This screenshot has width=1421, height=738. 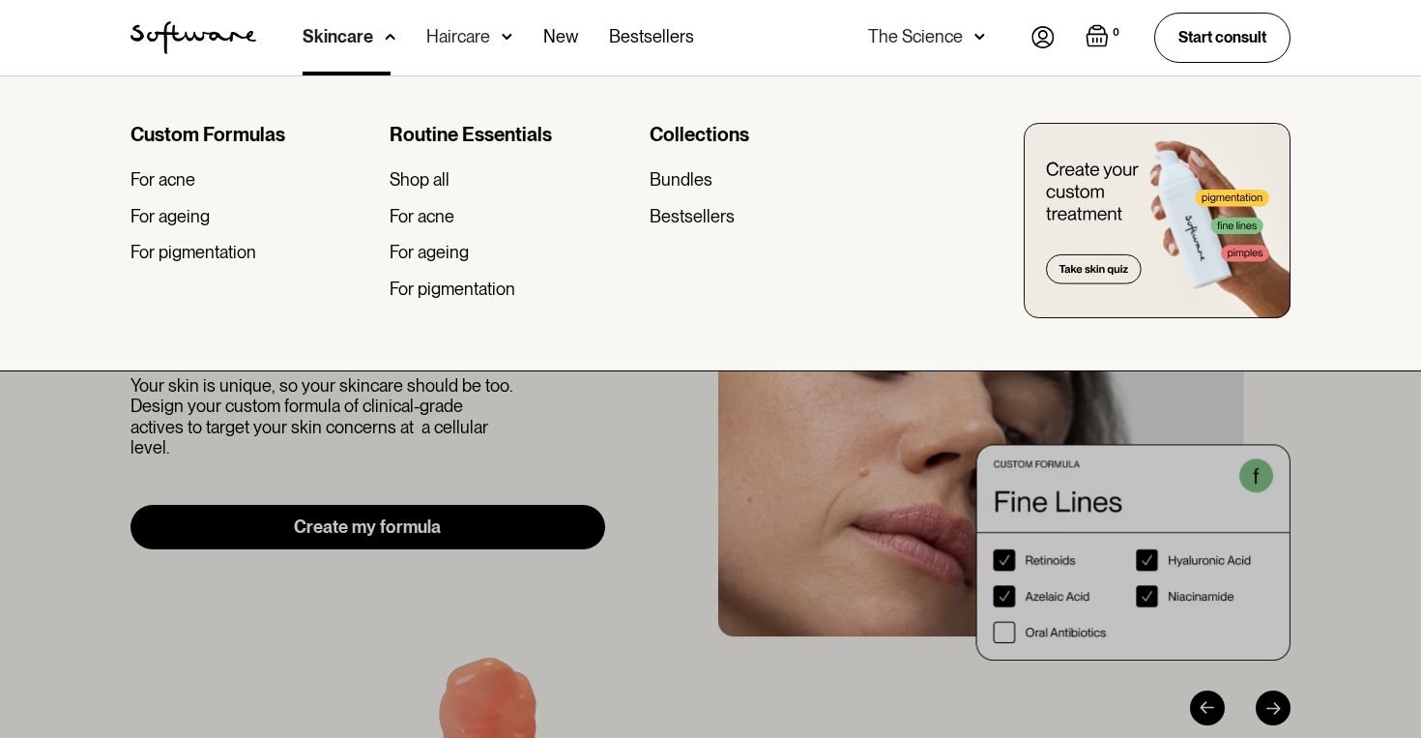 I want to click on div: Shop all, so click(x=420, y=180).